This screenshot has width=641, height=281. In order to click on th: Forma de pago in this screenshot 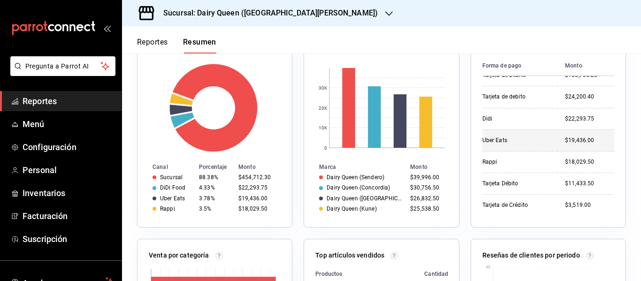, I will do `click(520, 66)`.